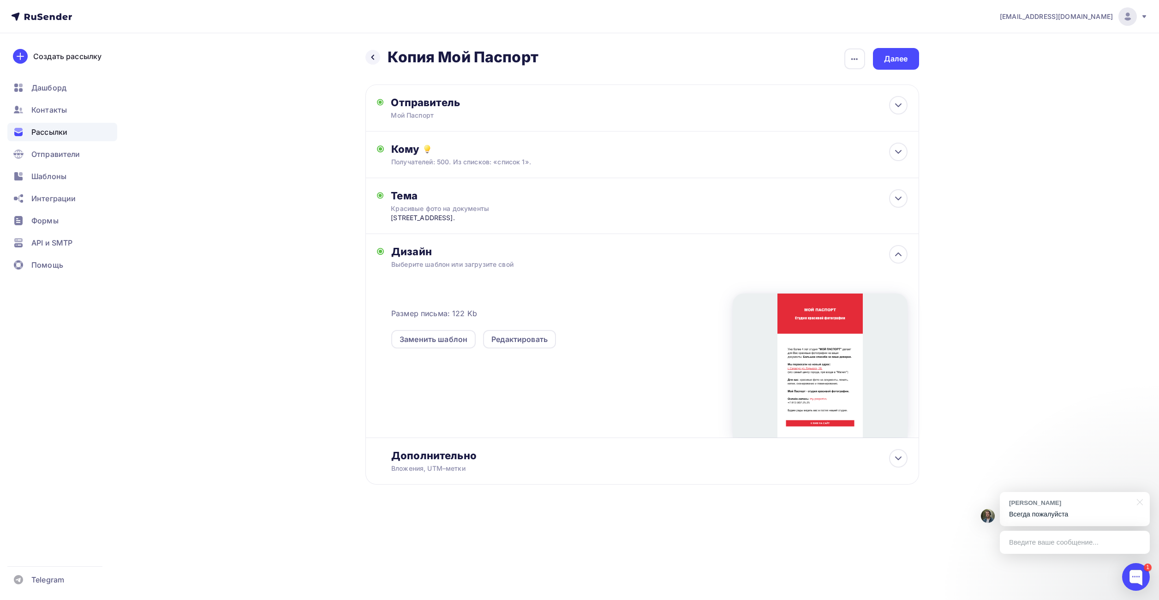 Image resolution: width=1159 pixels, height=600 pixels. I want to click on div: Красивые фото на документы, so click(473, 209).